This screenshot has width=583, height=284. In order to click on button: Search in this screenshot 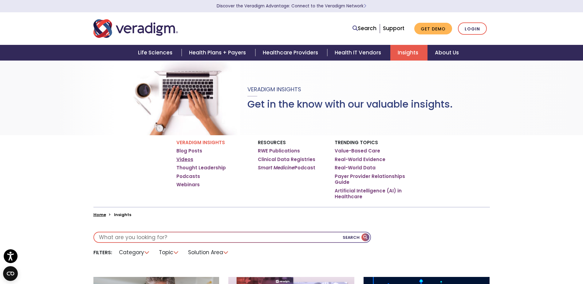, I will do `click(356, 237)`.